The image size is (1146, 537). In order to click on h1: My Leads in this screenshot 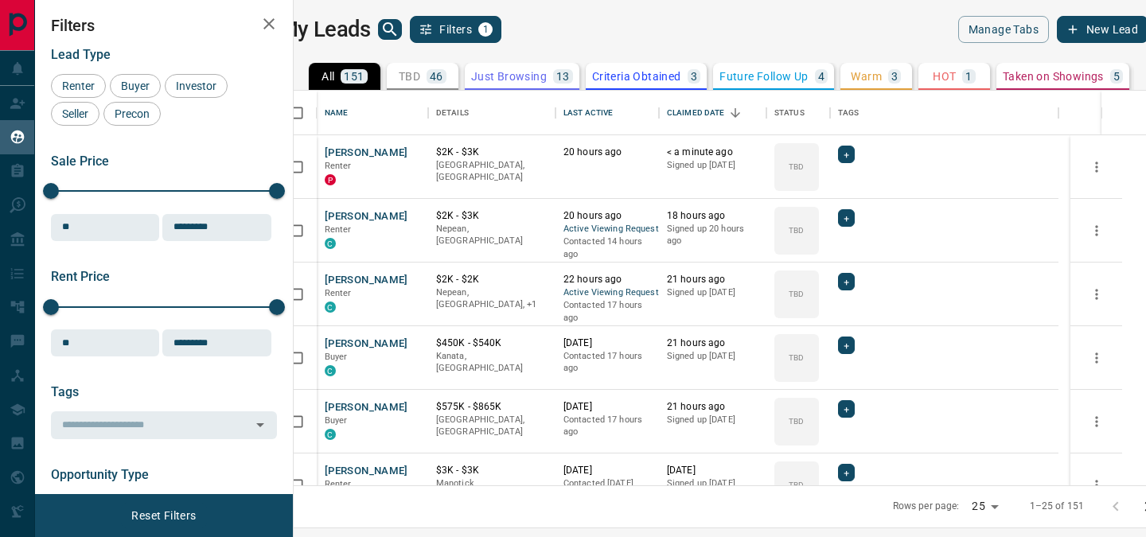, I will do `click(325, 29)`.